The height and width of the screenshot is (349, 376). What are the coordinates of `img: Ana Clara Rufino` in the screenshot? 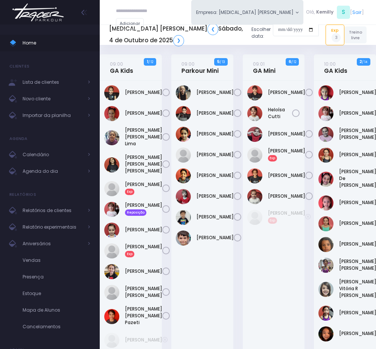 It's located at (112, 113).